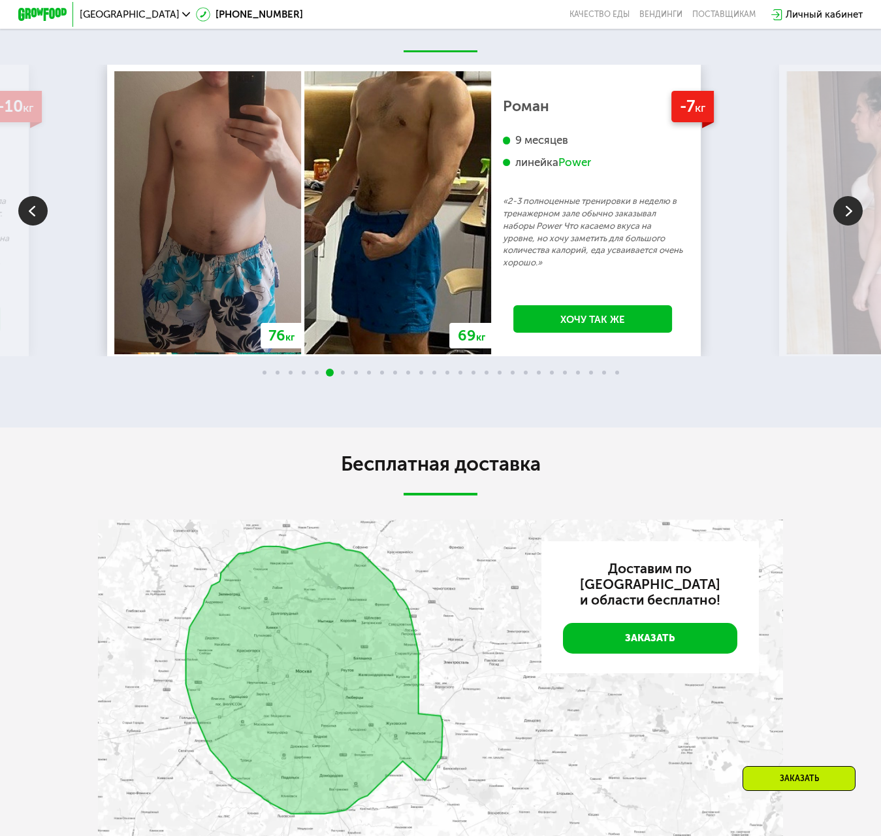  What do you see at coordinates (600, 14) in the screenshot?
I see `a: Качество еды` at bounding box center [600, 14].